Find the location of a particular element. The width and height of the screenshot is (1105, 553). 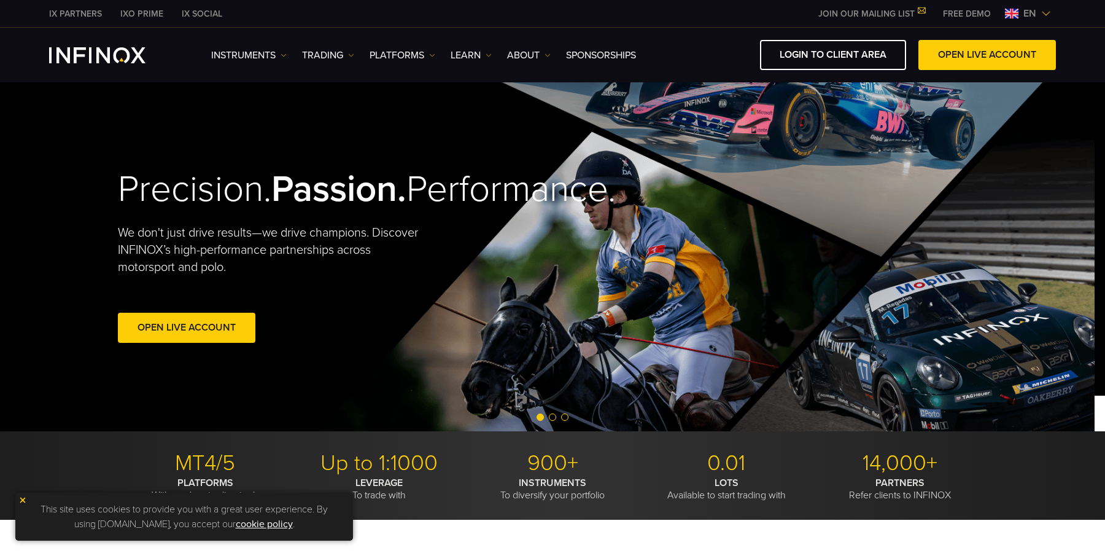

a: Open Live Account is located at coordinates (187, 327).